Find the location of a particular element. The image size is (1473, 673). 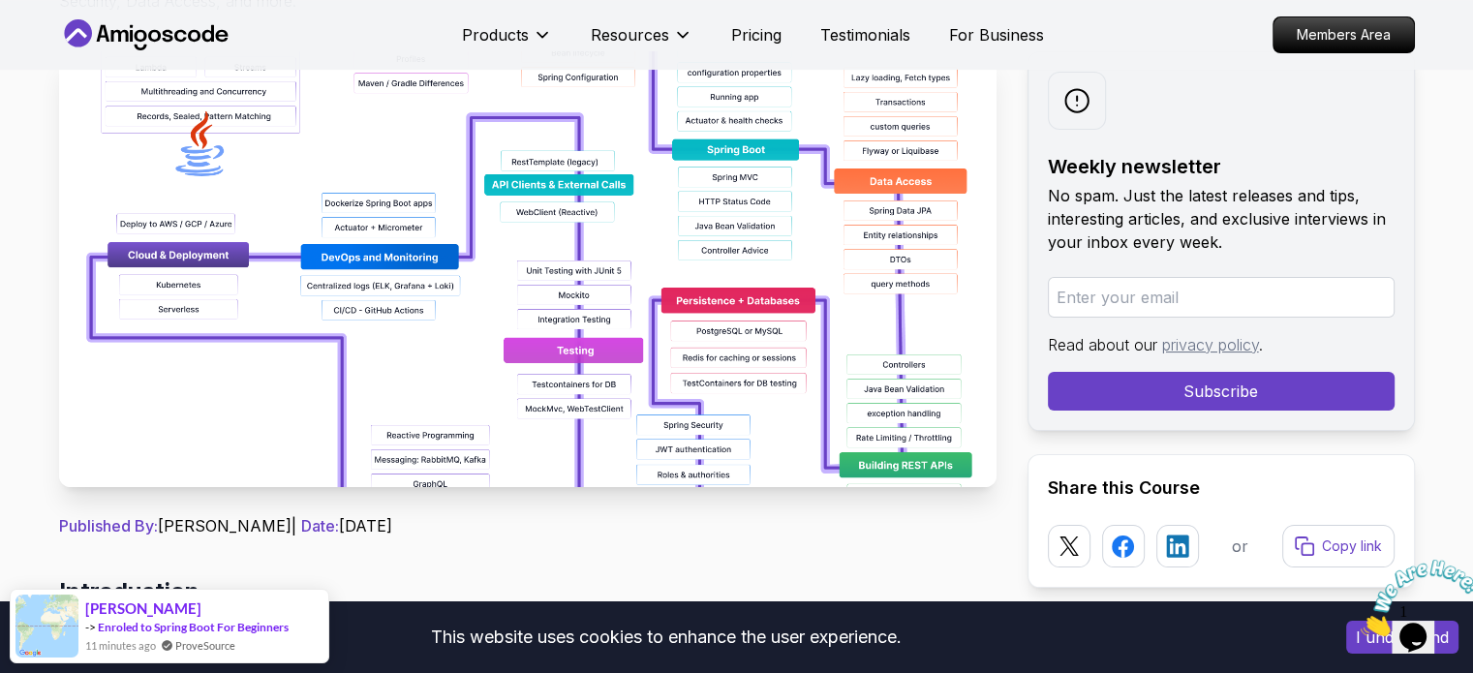

p: No spam. Just the latest releases and tips, interesting articles, and exclusive interviews in you... is located at coordinates (1221, 219).